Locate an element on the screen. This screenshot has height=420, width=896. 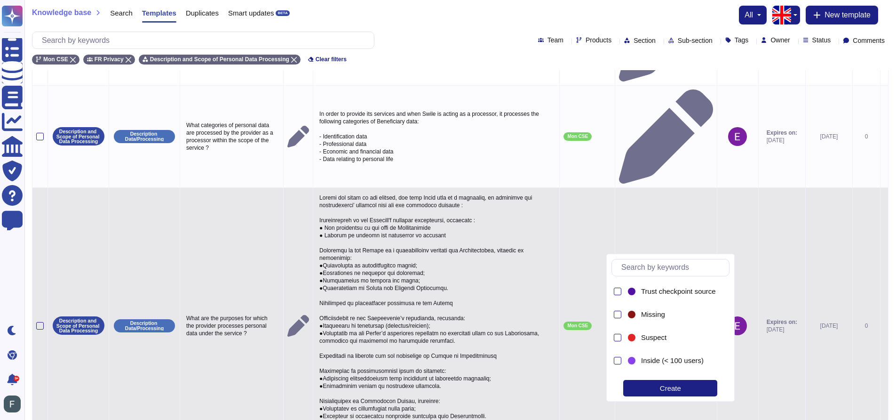
div: Mid (100 < 250 users) is located at coordinates (673, 383).